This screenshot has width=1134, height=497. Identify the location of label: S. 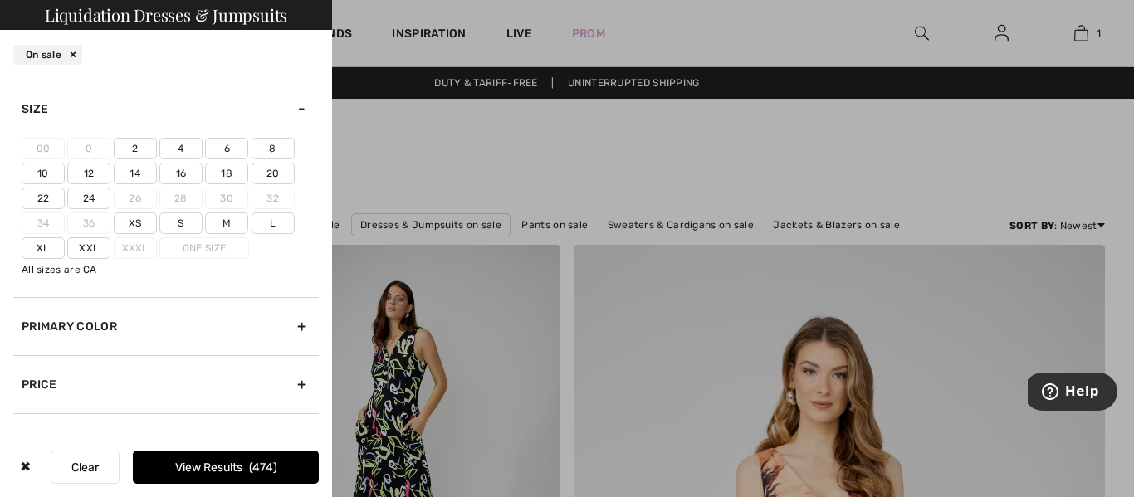
(181, 223).